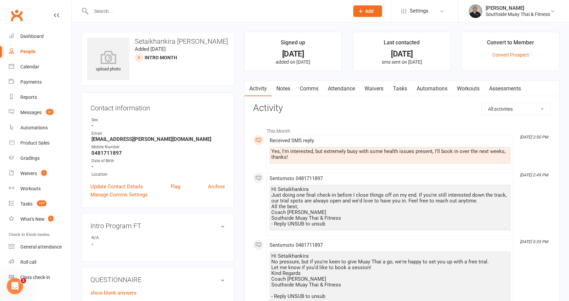 The image size is (569, 301). Describe the element at coordinates (158, 120) in the screenshot. I see `div: Sex` at that location.